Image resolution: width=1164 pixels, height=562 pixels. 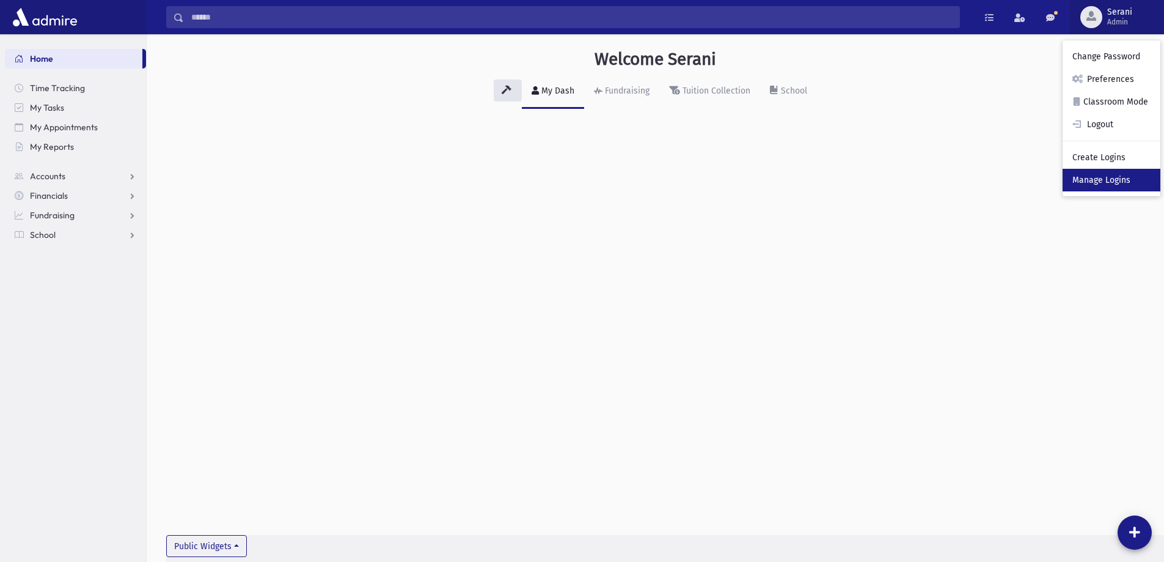 I want to click on a: My Reports, so click(x=75, y=147).